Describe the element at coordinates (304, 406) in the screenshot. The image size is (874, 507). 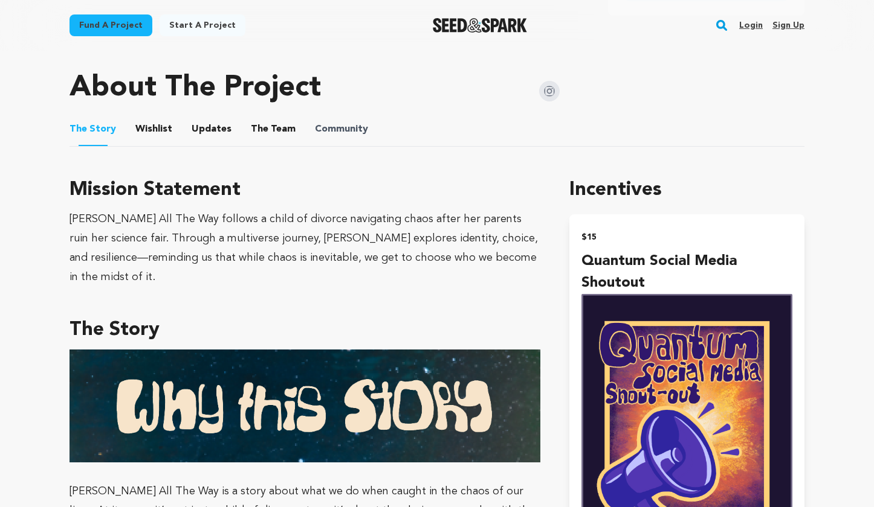
I see `img: 1755301893-WTS_blue_offwhite.PNG` at that location.